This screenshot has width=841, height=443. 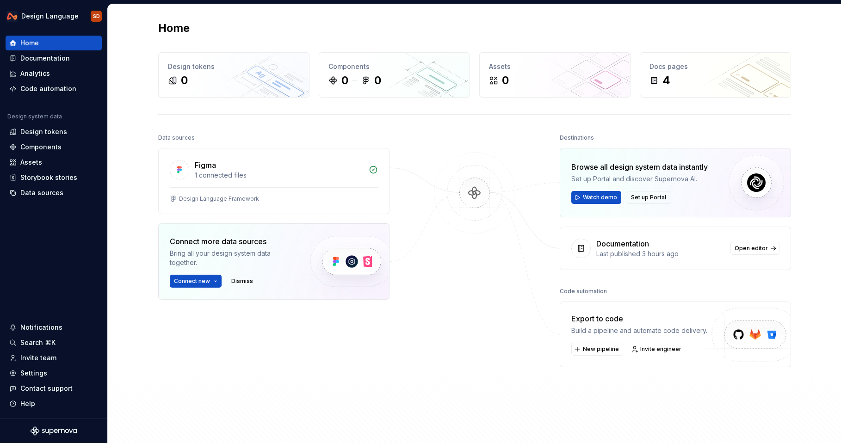 What do you see at coordinates (600, 198) in the screenshot?
I see `span: Watch demo` at bounding box center [600, 198].